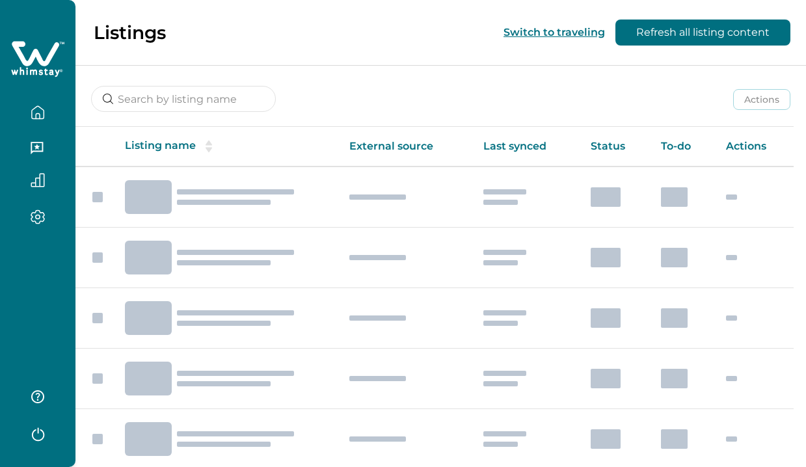 This screenshot has height=467, width=806. What do you see at coordinates (209, 146) in the screenshot?
I see `button: sorting` at bounding box center [209, 146].